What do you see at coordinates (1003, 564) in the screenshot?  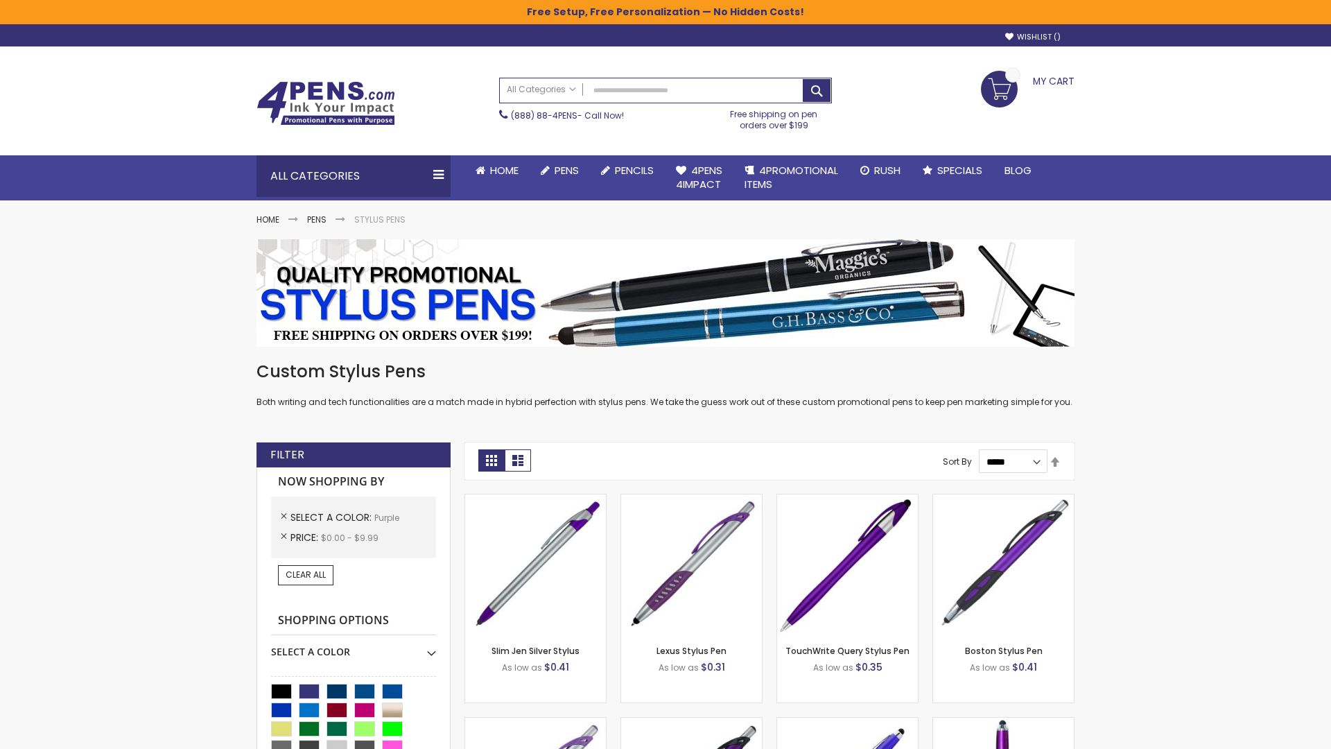 I see `img: Boston Stylus Pen-Purple` at bounding box center [1003, 564].